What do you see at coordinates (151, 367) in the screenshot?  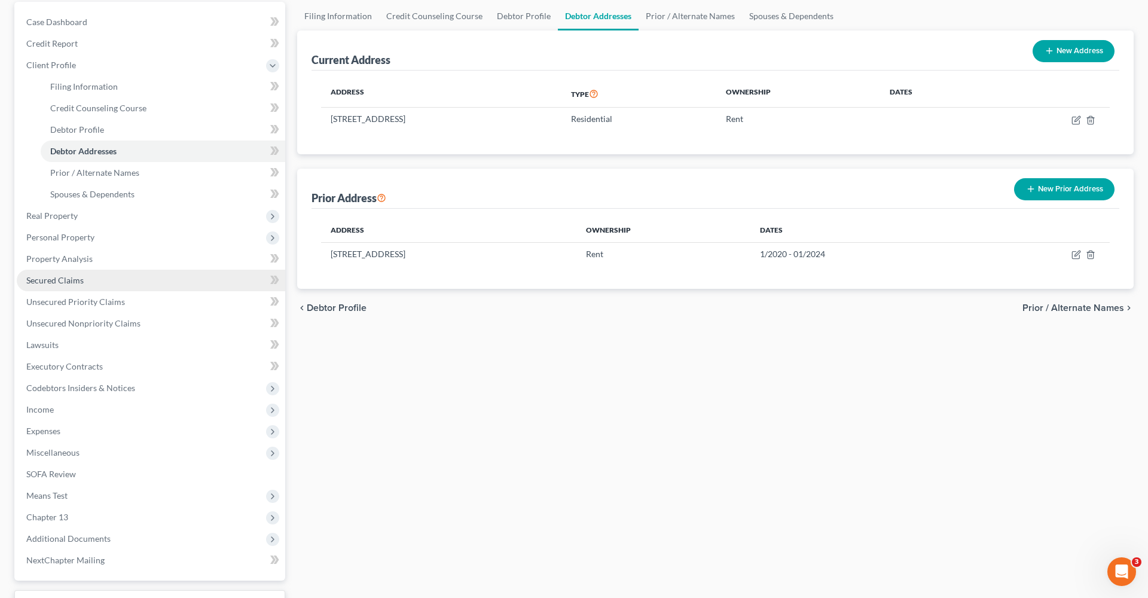 I see `a: Executory Contracts` at bounding box center [151, 367].